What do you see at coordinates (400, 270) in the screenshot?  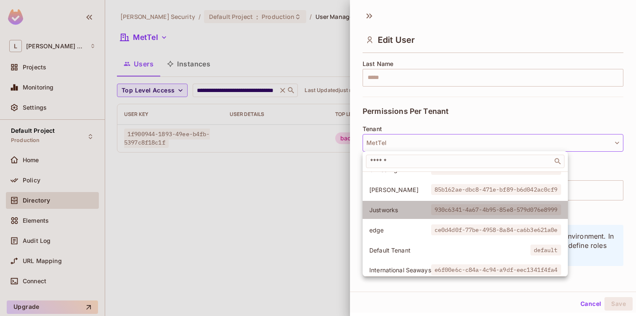 I see `span: International Seaways` at bounding box center [400, 270].